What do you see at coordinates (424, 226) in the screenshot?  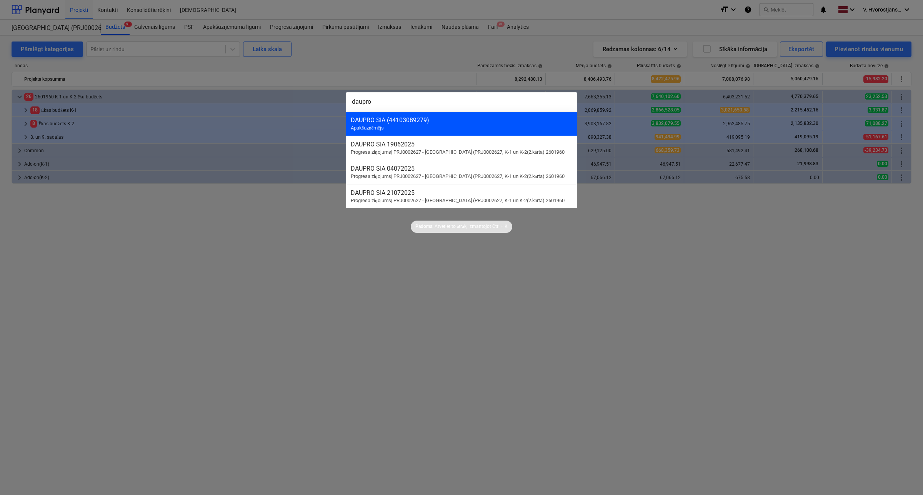 I see `p: Padoms:` at bounding box center [424, 226].